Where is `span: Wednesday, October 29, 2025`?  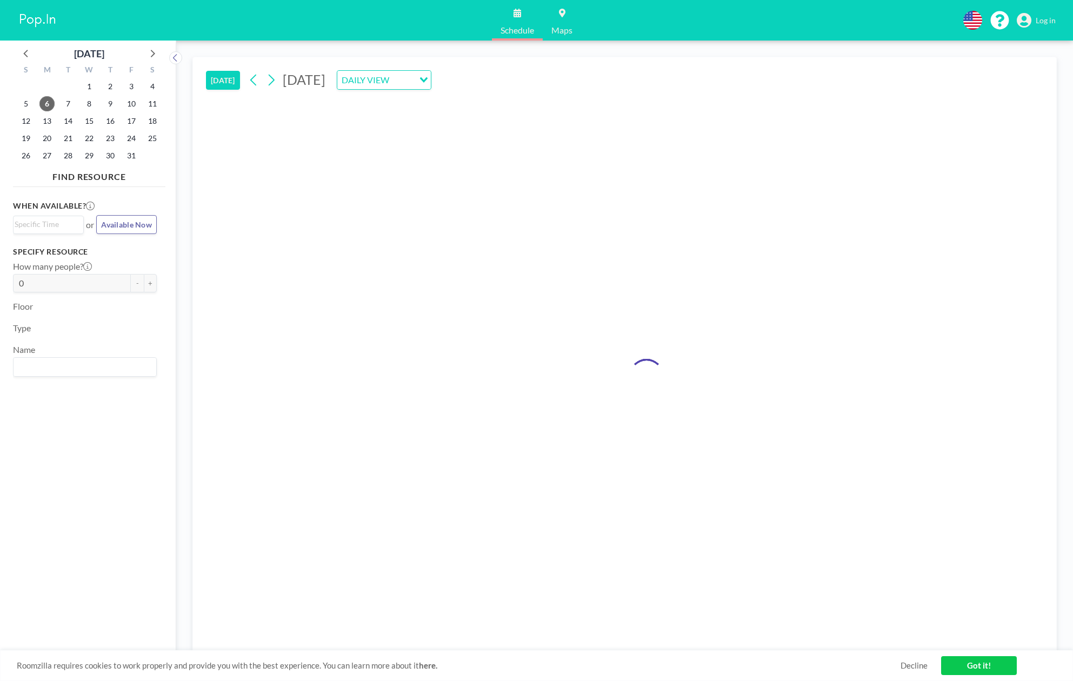
span: Wednesday, October 29, 2025 is located at coordinates (89, 156).